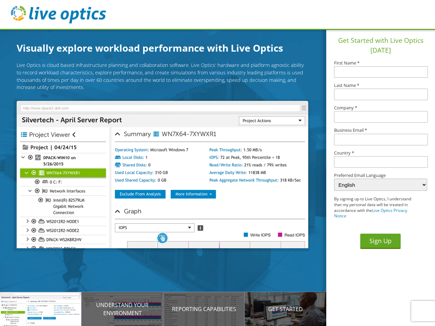  I want to click on img: live_optics_svg.svg, so click(58, 15).